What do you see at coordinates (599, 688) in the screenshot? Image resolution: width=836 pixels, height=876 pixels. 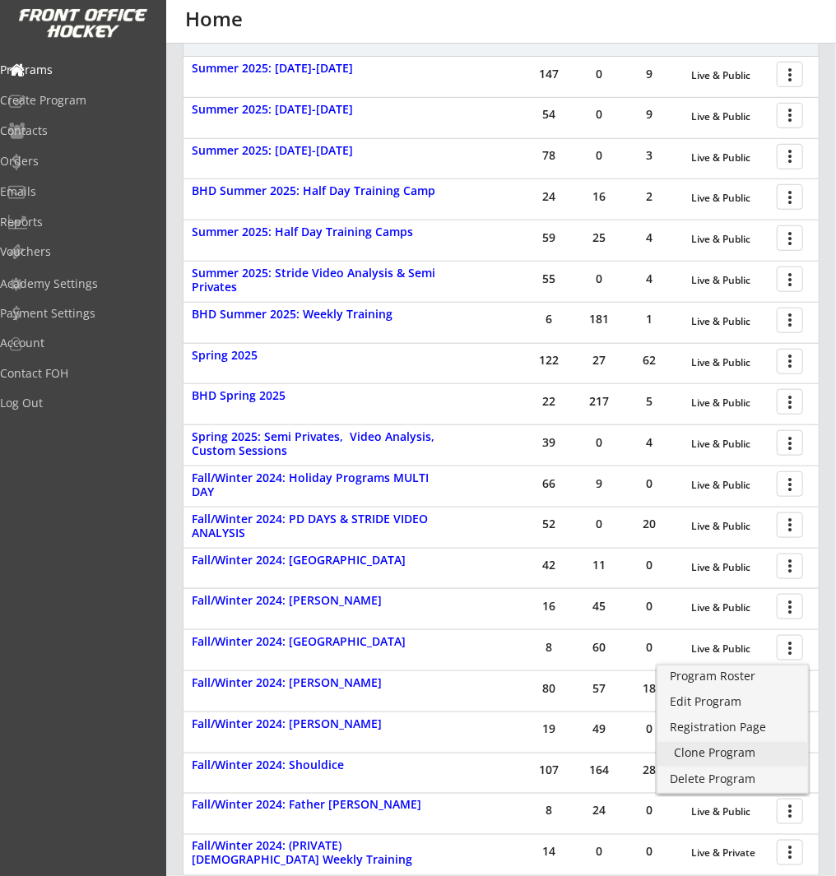 I see `div: 57` at bounding box center [599, 688].